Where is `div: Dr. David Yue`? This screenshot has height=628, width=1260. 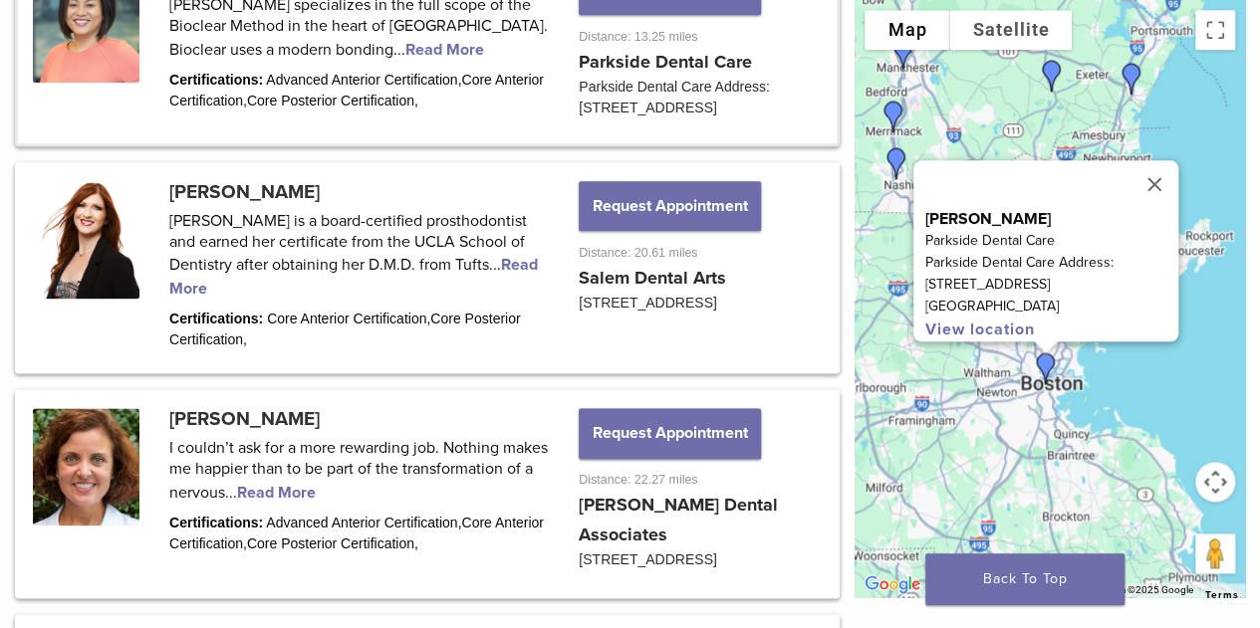
div: Dr. David Yue is located at coordinates (903, 54).